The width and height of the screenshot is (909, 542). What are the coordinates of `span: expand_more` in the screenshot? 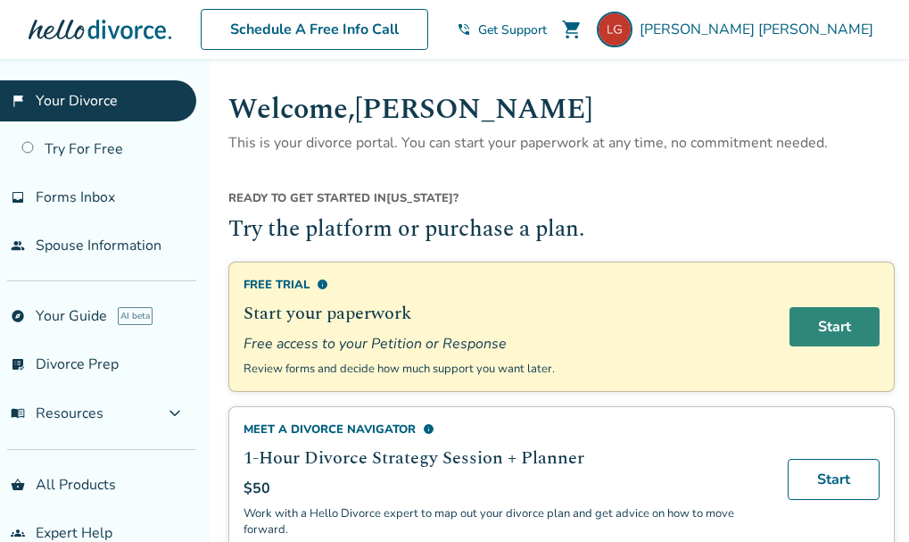 It's located at (175, 413).